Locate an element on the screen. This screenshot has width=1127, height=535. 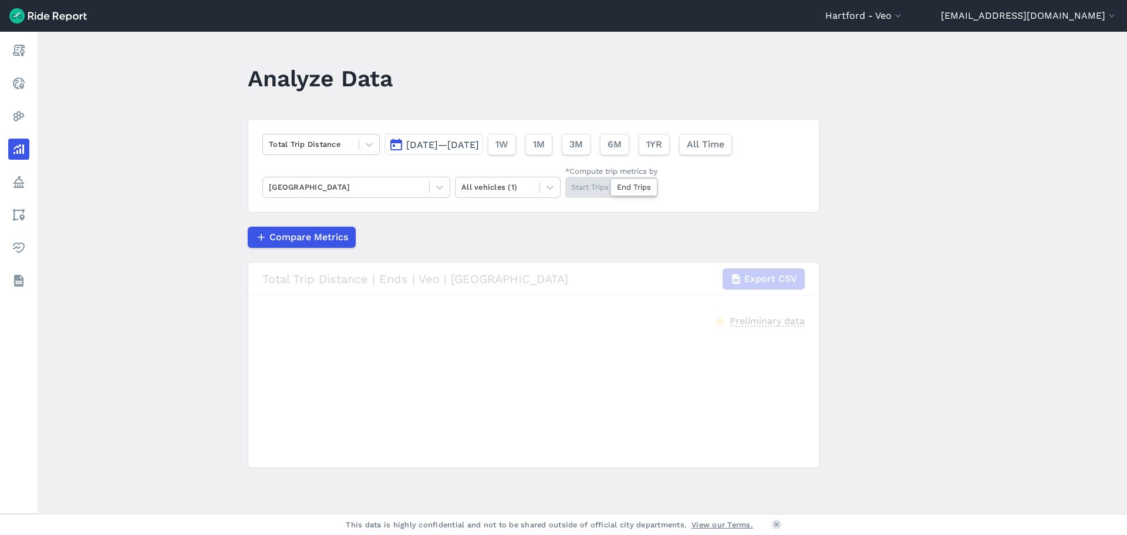
button: 3M is located at coordinates (576, 144).